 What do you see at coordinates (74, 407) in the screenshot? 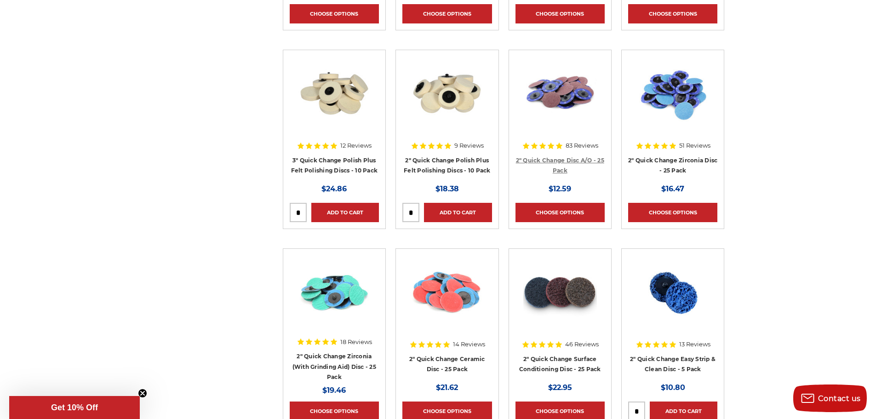
I see `span: Get 10% Off` at bounding box center [74, 407].